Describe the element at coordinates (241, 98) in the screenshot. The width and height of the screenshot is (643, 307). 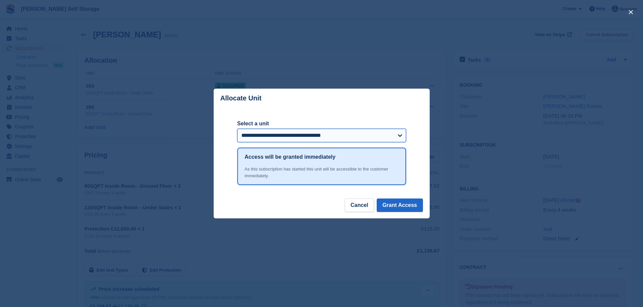
I see `p: Allocate Unit` at that location.